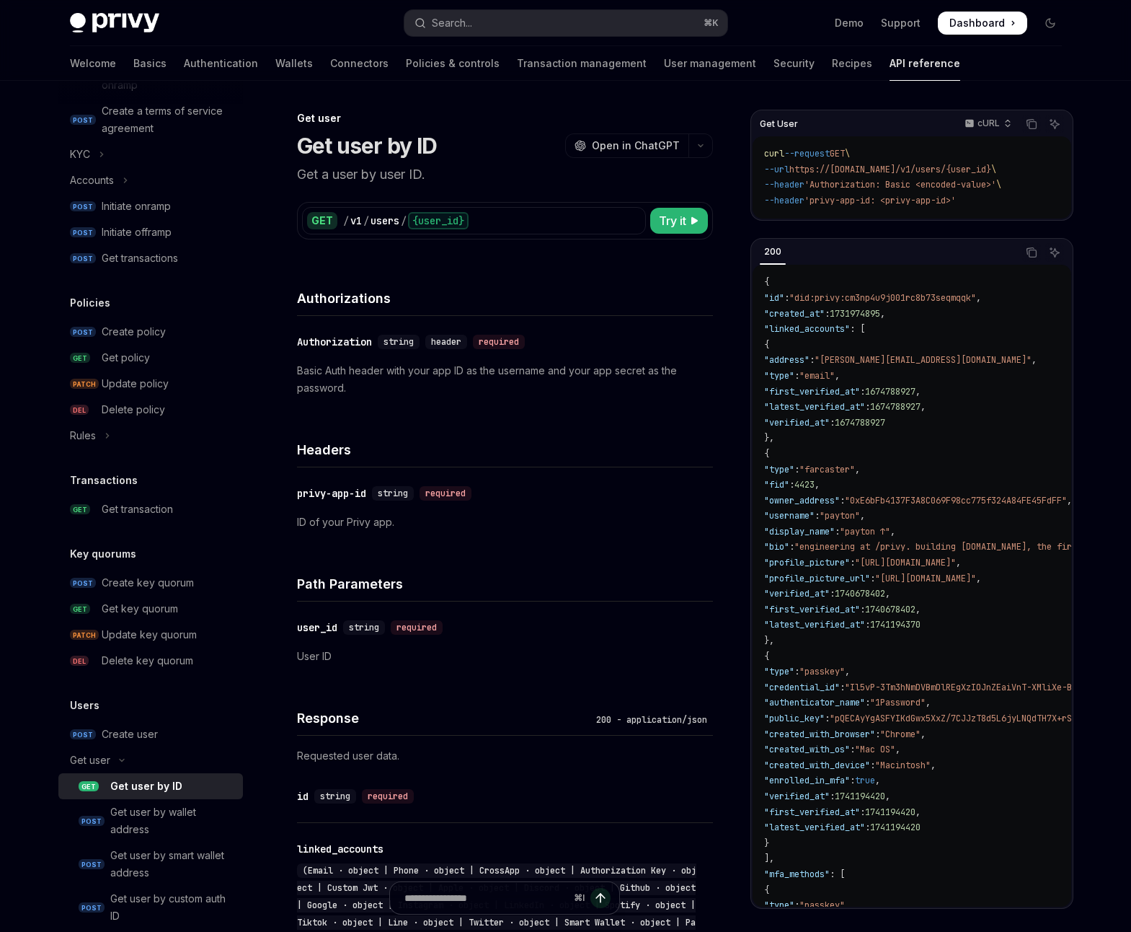 The height and width of the screenshot is (932, 1131). Describe the element at coordinates (865, 780) in the screenshot. I see `span: true` at that location.